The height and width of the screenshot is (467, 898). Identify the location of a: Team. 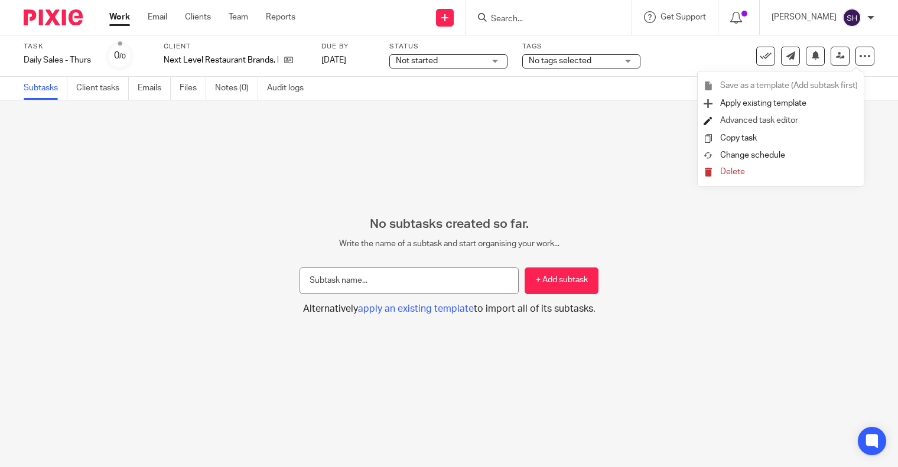
(238, 17).